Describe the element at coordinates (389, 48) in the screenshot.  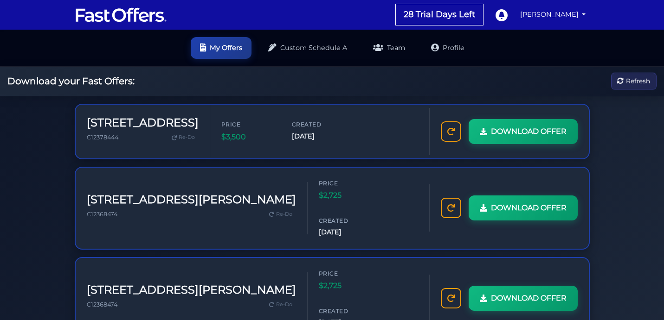
I see `a: Team` at that location.